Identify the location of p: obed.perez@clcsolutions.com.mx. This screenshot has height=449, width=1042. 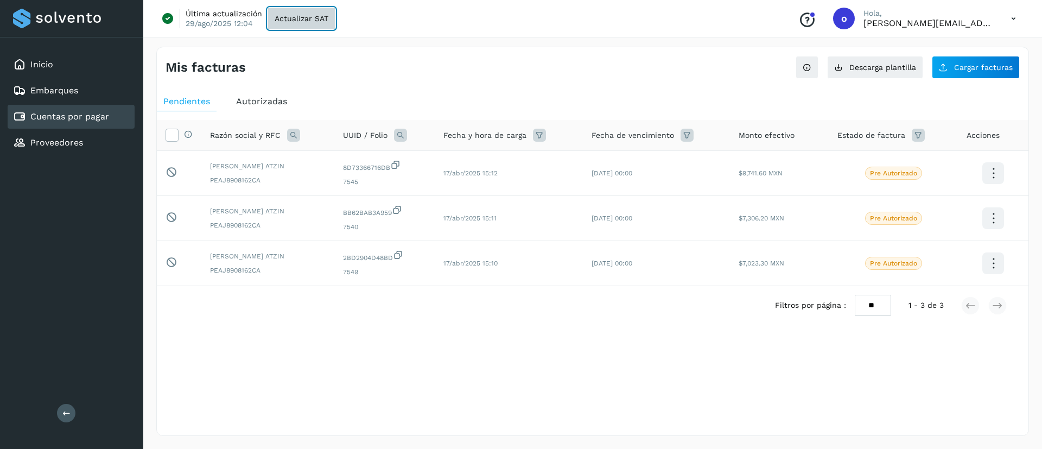
(929, 23).